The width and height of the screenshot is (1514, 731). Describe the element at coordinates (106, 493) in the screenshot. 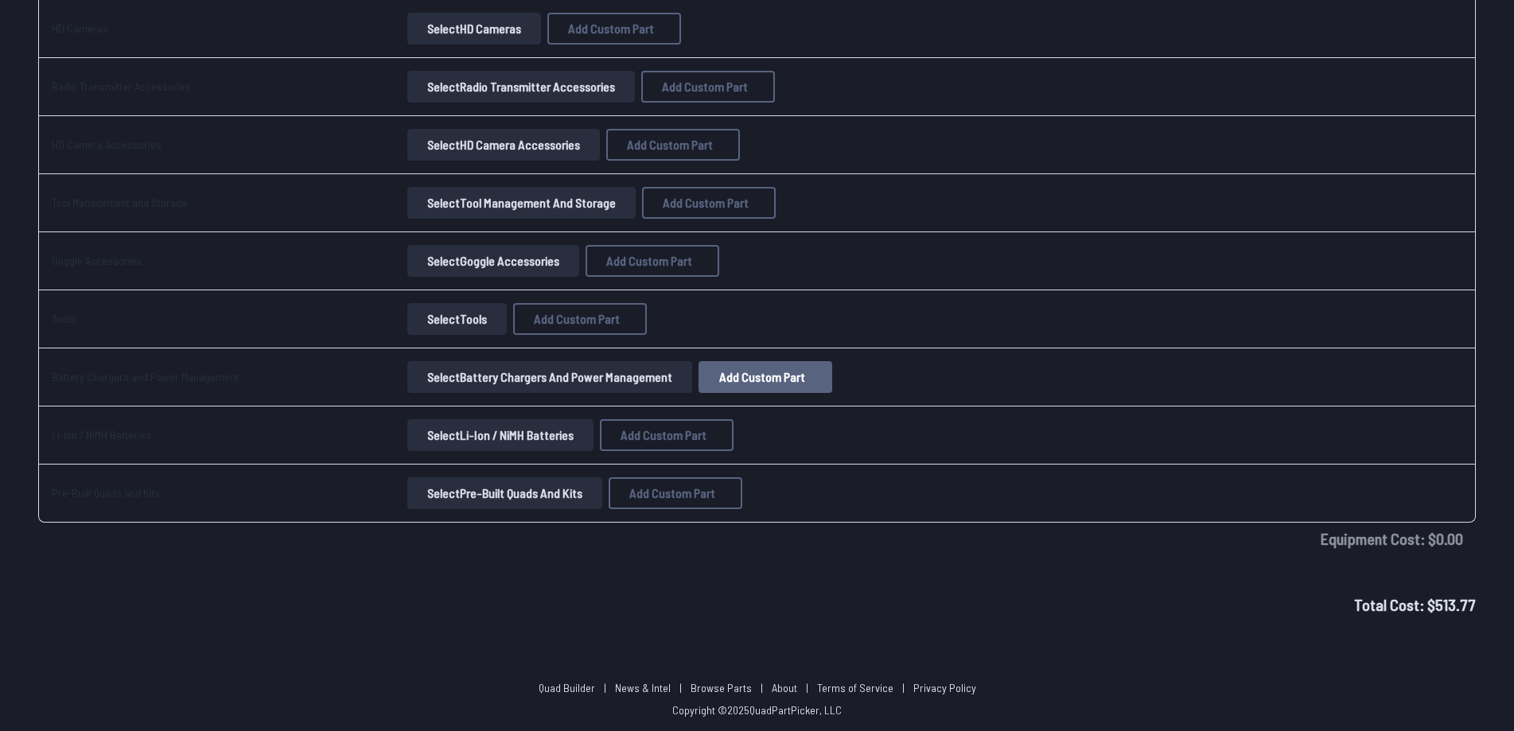

I see `a: Pre-Built Quads and Kits` at that location.